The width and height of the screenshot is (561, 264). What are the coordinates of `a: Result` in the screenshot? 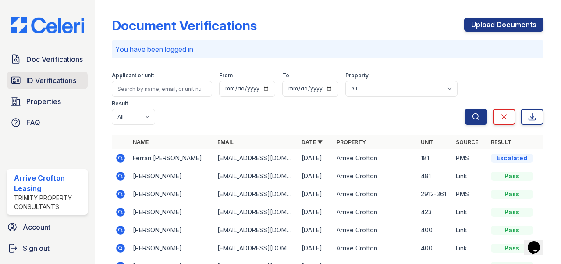 It's located at (501, 142).